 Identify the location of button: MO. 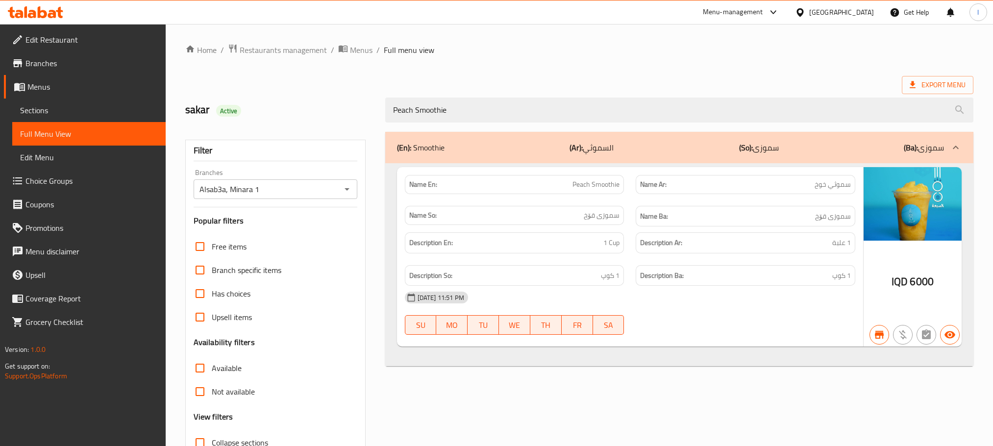
(452, 325).